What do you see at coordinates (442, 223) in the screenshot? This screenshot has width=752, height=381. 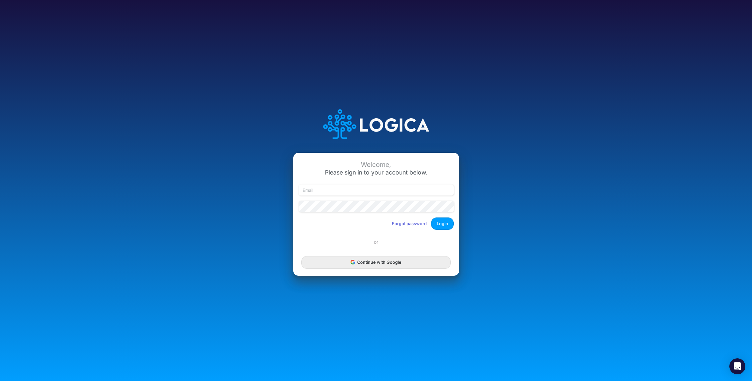 I see `button: Login` at bounding box center [442, 223].